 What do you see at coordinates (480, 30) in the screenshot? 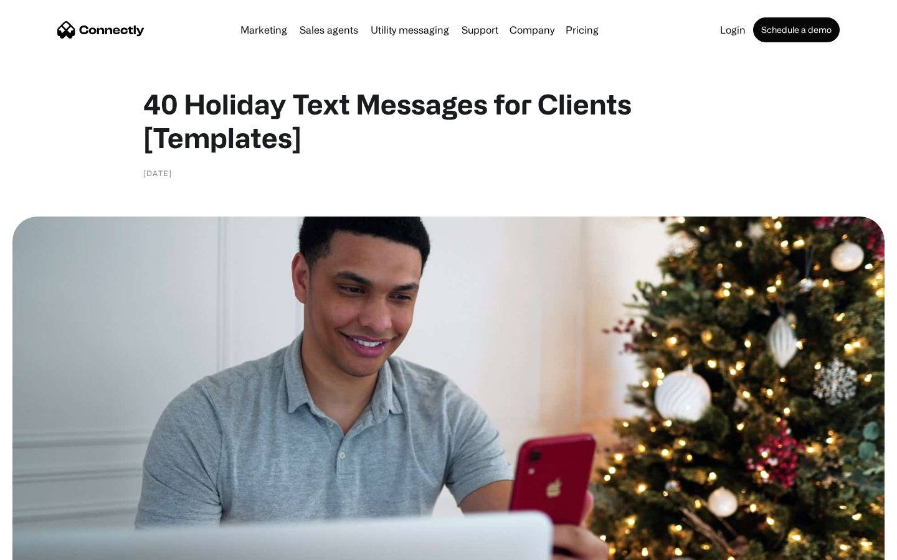
I see `a: Support` at bounding box center [480, 30].